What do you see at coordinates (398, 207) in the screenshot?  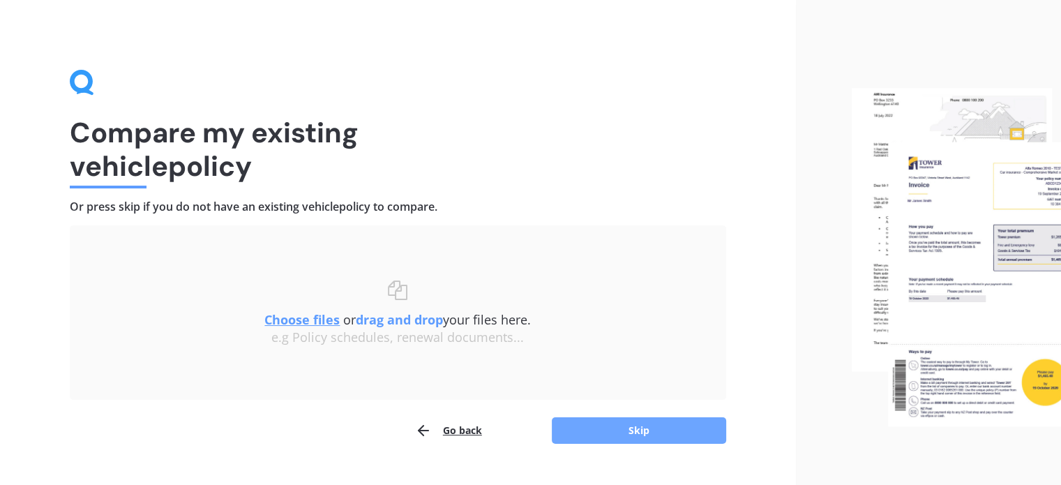 I see `h4: Or press skip if you do not have an existing vehicle policy to compare.` at bounding box center [398, 207].